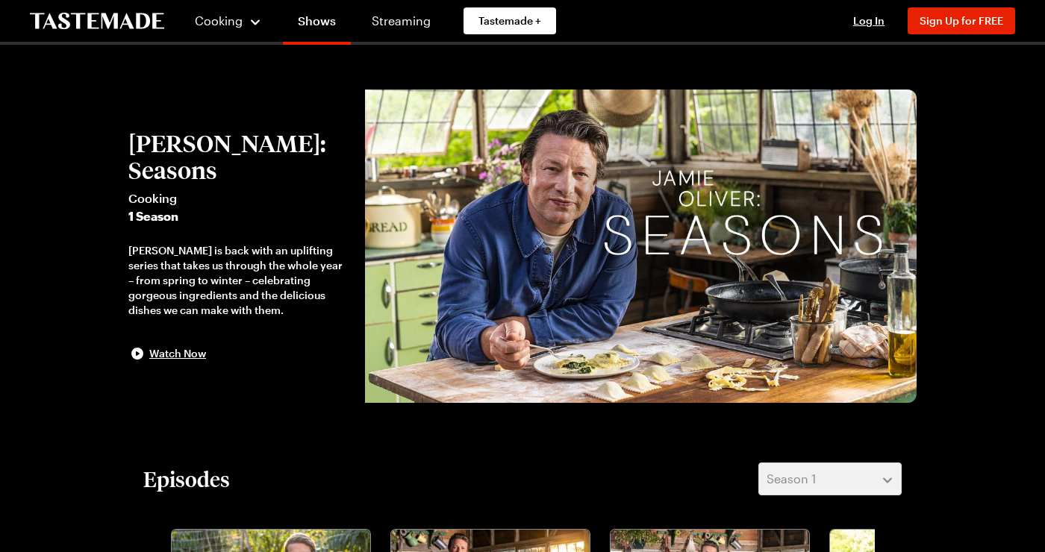 The width and height of the screenshot is (1045, 552). I want to click on a: To Tastemade Home Page, so click(97, 21).